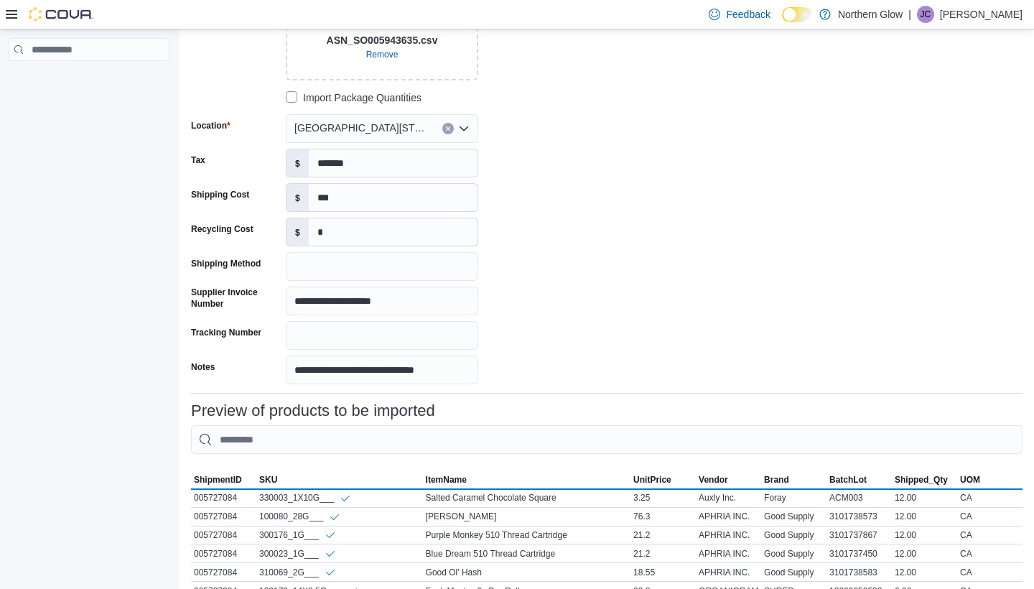 The image size is (1034, 589). Describe the element at coordinates (226, 333) in the screenshot. I see `label: Tracking Number` at that location.